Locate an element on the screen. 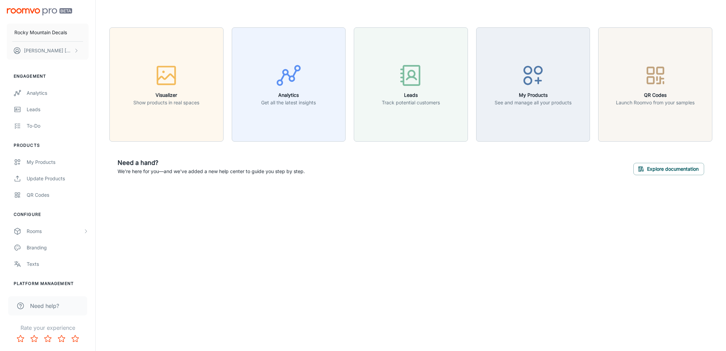 The image size is (726, 351). button: LeadsTrack potential customers is located at coordinates (411, 84).